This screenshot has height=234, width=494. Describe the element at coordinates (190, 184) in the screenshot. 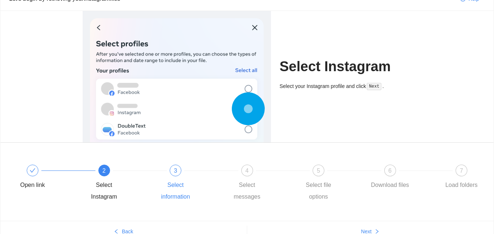

I see `div: 3Select information` at that location.